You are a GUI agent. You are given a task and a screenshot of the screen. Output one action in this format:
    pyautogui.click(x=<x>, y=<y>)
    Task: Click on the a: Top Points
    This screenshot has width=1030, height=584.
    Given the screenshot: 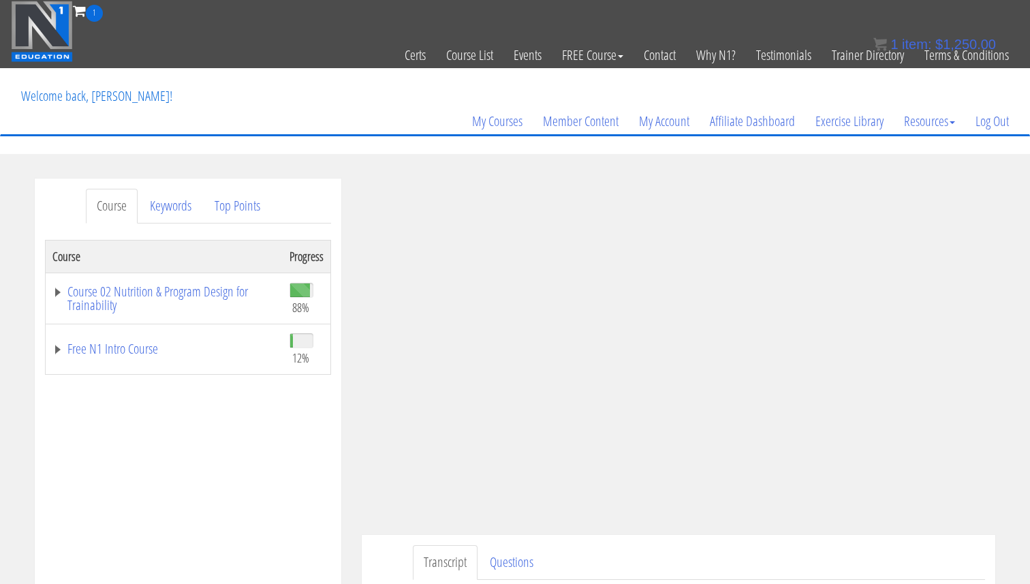 What is the action you would take?
    pyautogui.click(x=237, y=206)
    